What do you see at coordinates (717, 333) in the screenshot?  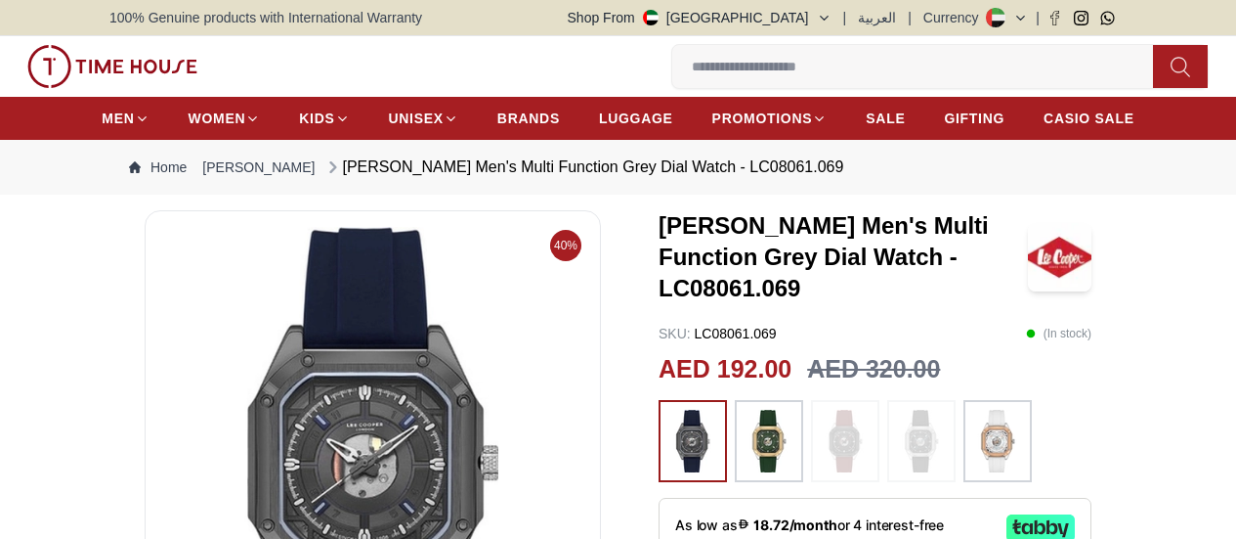 I see `p: LC08061.069` at bounding box center [717, 333].